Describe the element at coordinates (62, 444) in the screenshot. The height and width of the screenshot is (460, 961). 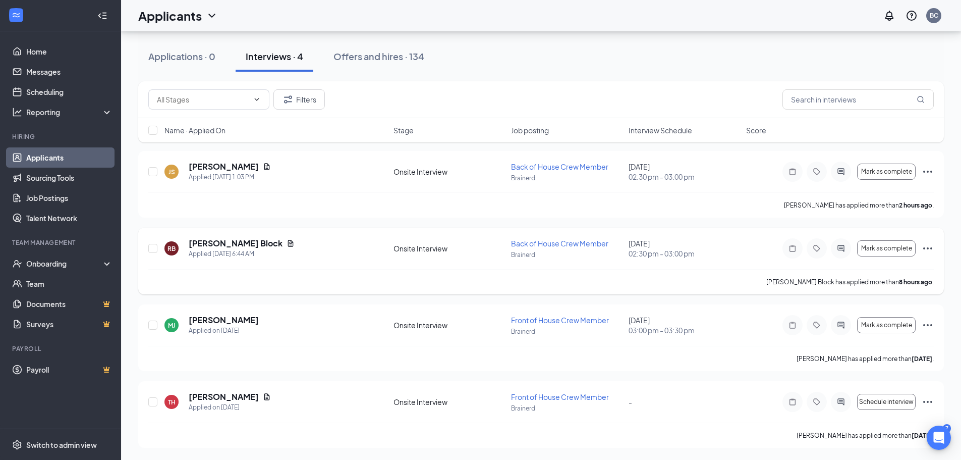
I see `div: Switch to admin view` at that location.